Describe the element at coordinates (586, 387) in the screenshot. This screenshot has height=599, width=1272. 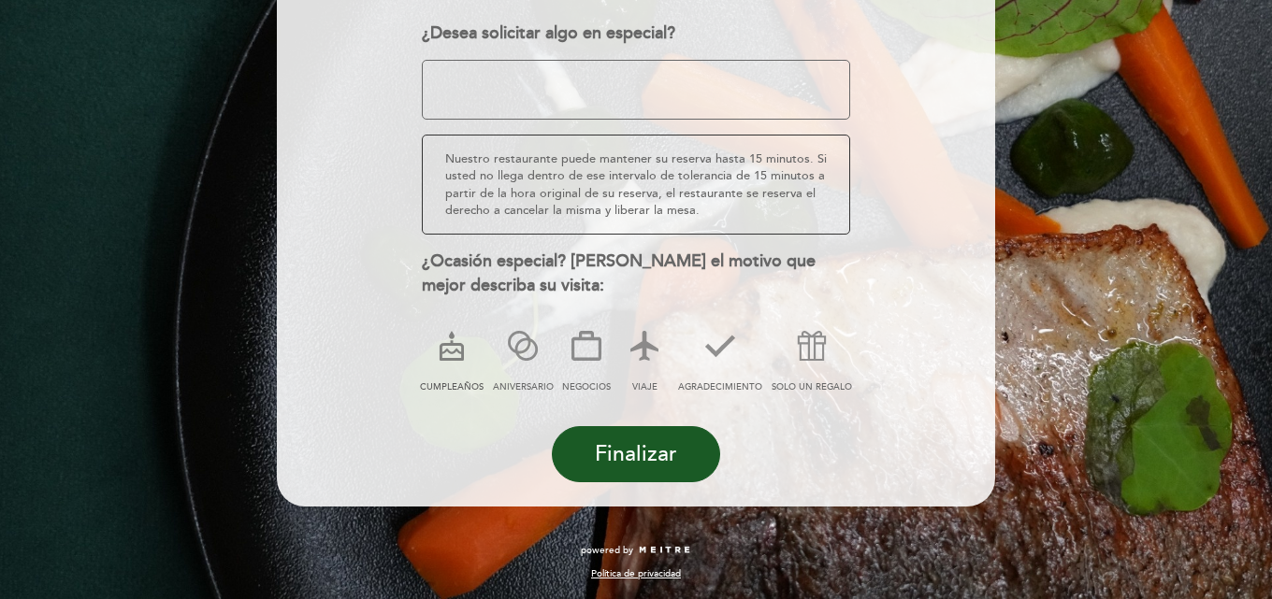
I see `span: NEGOCIOS` at that location.